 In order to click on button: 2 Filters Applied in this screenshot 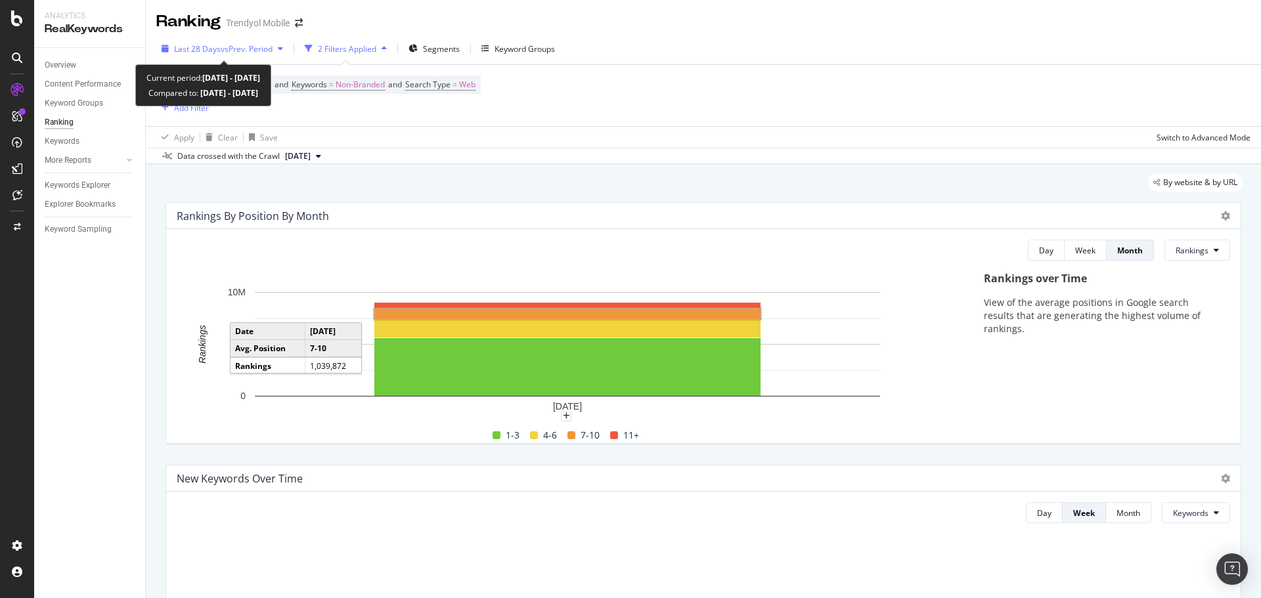, I will do `click(345, 49)`.